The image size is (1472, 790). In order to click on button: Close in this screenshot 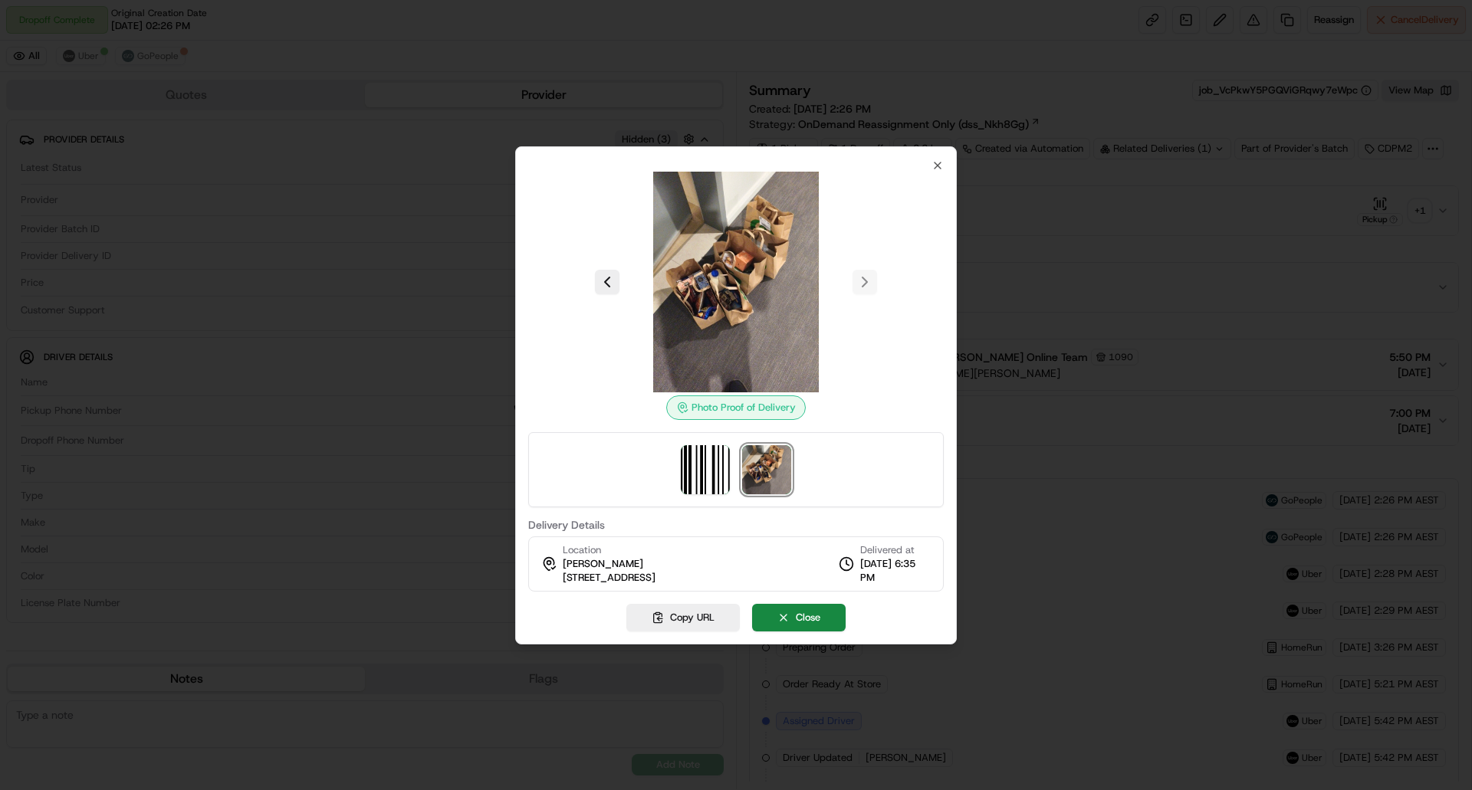, I will do `click(799, 618)`.